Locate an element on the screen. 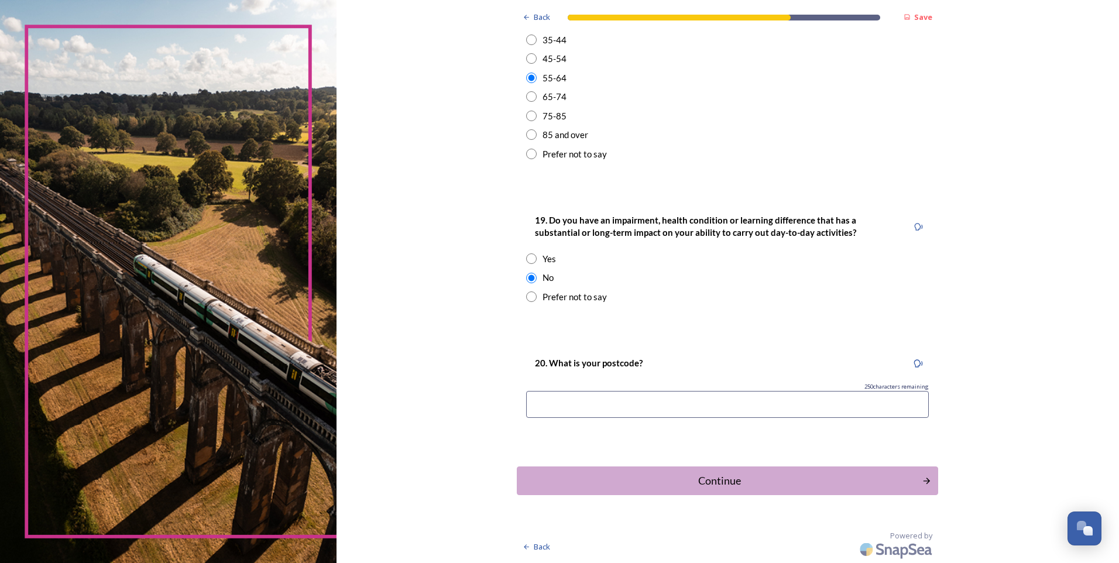 This screenshot has height=563, width=1119. div: 45-54 is located at coordinates (554, 59).